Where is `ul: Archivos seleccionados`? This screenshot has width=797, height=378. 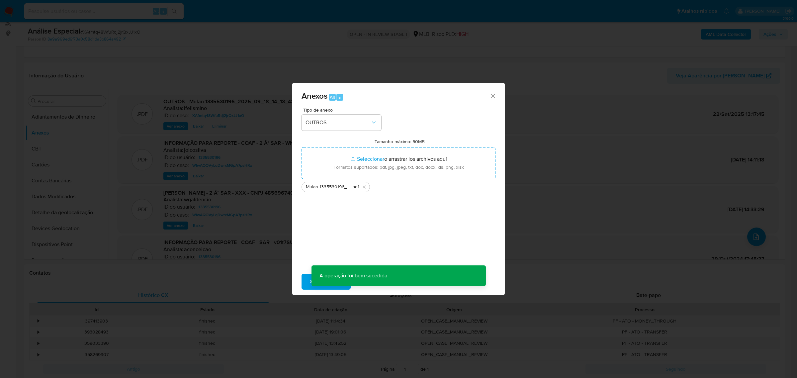 ul: Archivos seleccionados is located at coordinates (398, 186).